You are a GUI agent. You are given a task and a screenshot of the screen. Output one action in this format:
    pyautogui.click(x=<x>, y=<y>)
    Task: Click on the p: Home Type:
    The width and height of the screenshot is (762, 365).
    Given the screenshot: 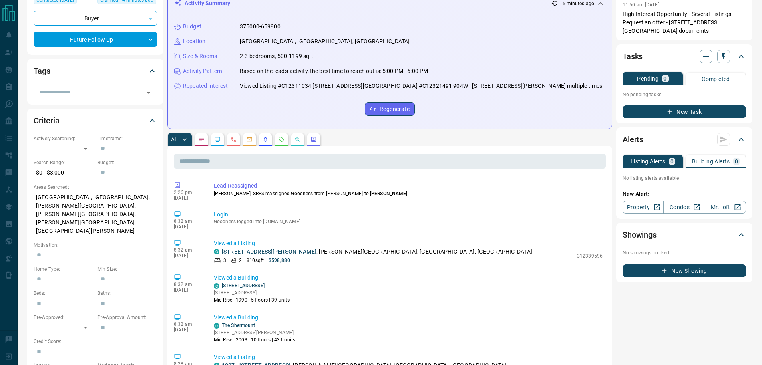 What is the action you would take?
    pyautogui.click(x=63, y=269)
    